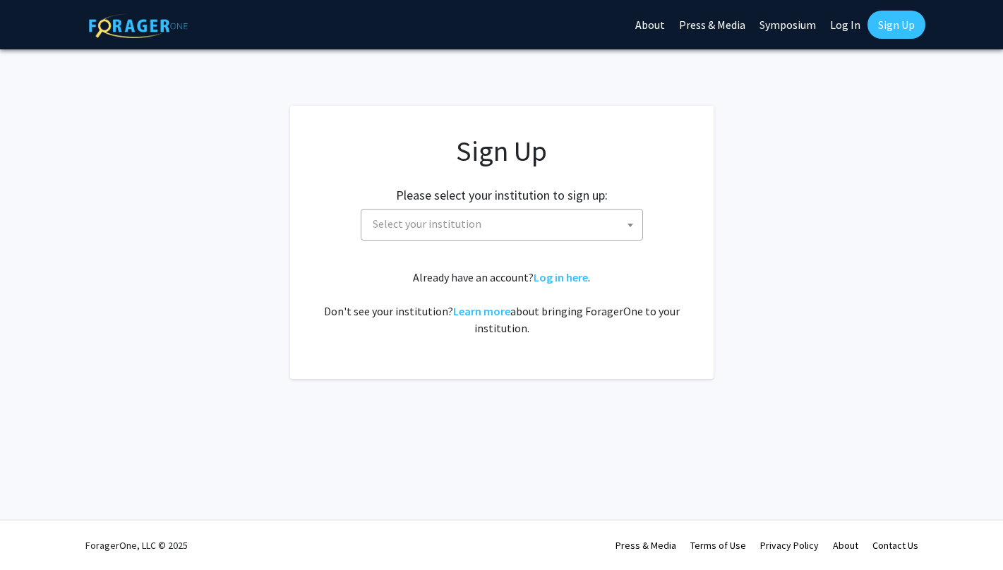 The height and width of the screenshot is (570, 1003). I want to click on h1: Sign Up, so click(502, 151).